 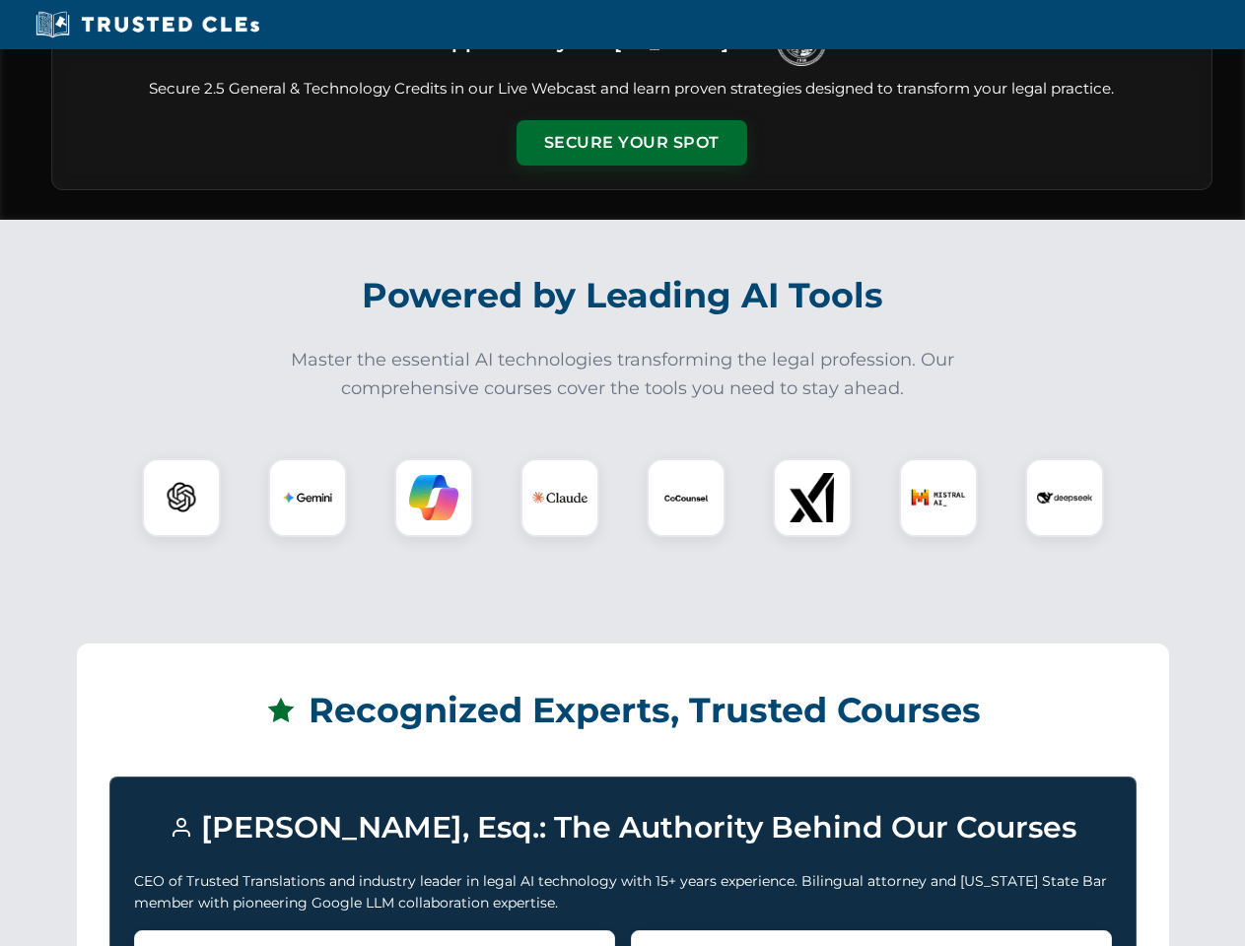 I want to click on img: ChatGPT Logo, so click(x=181, y=498).